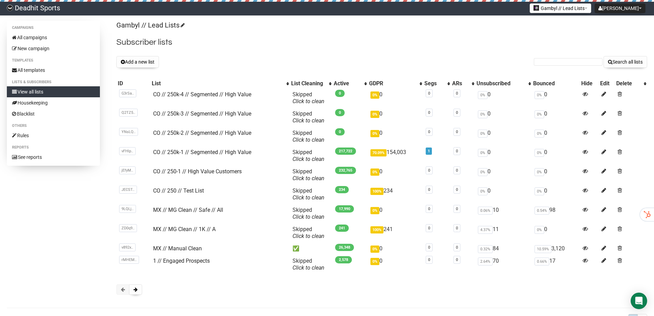  What do you see at coordinates (53, 37) in the screenshot?
I see `a: All campaigns` at bounding box center [53, 37].